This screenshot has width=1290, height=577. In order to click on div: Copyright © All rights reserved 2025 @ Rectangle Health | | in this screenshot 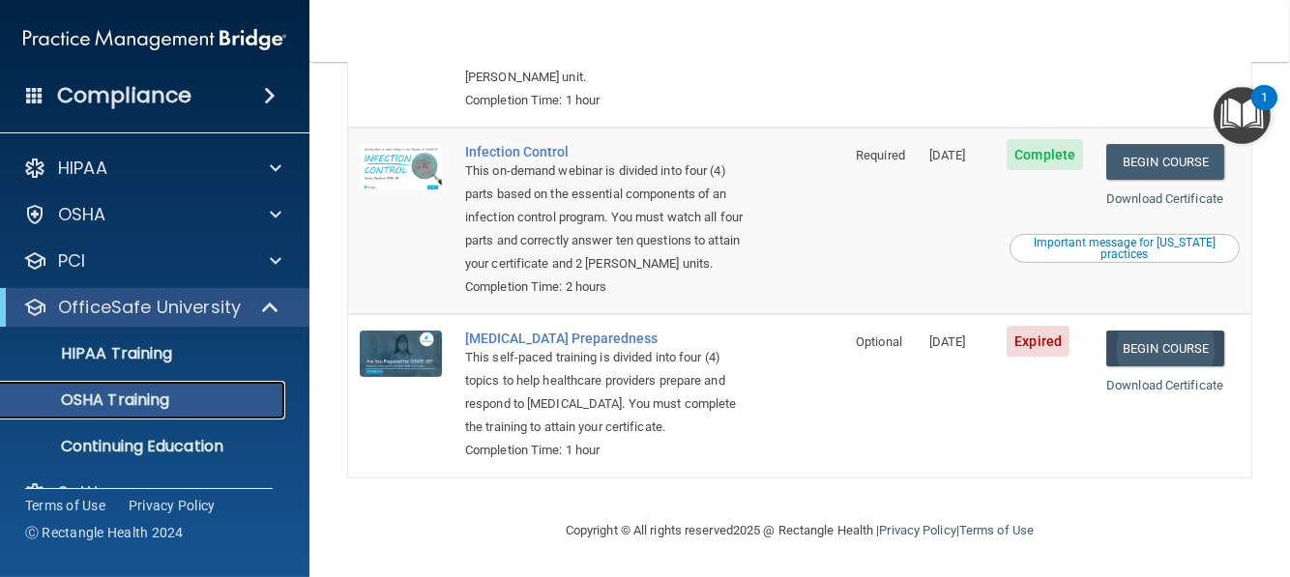, I will do `click(800, 531)`.